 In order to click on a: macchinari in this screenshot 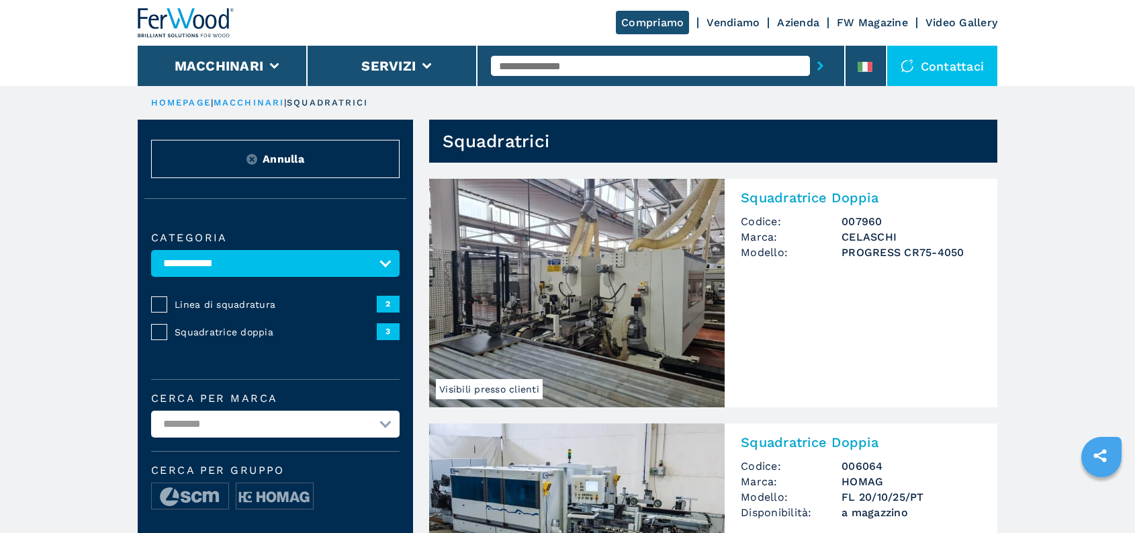, I will do `click(249, 102)`.